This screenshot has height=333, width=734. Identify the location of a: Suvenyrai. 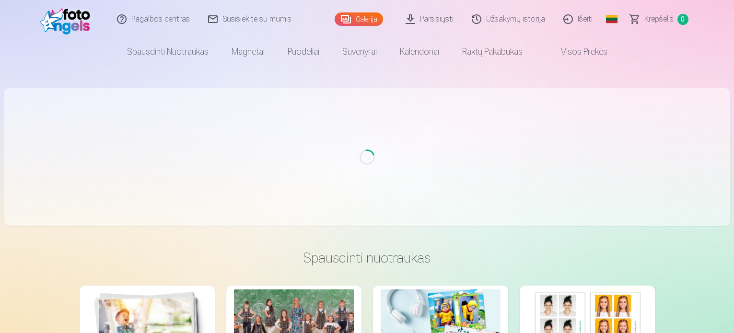
(359, 52).